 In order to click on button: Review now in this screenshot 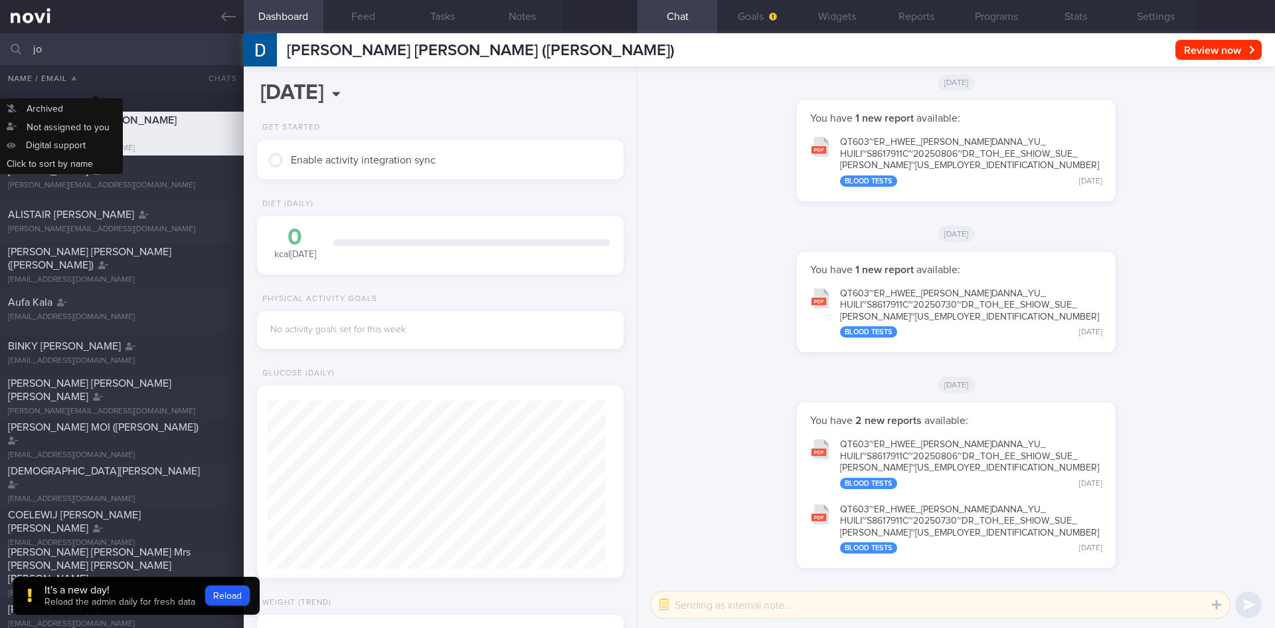, I will do `click(1219, 50)`.